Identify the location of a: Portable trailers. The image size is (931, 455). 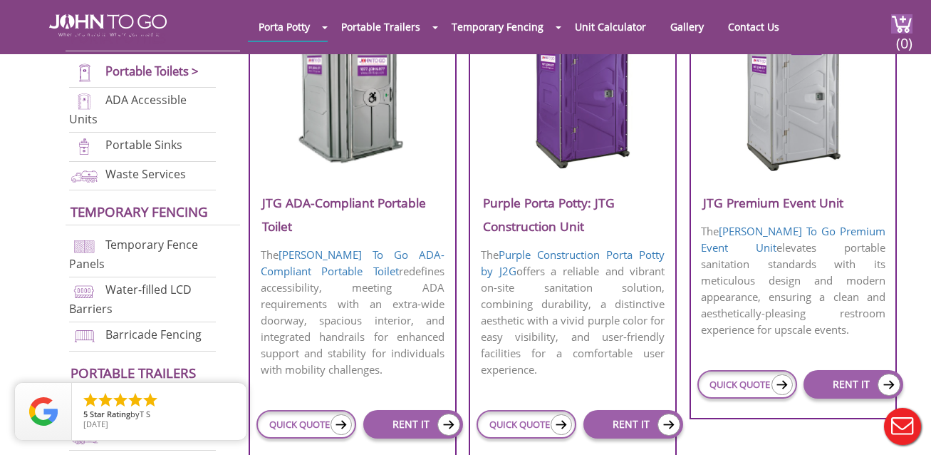
(133, 372).